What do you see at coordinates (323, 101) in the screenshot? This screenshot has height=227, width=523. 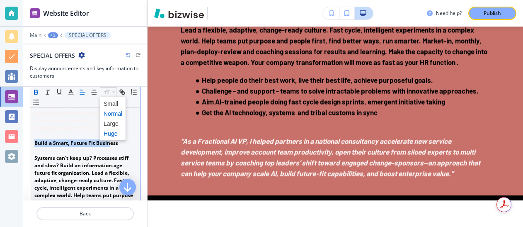 I see `strong: Aim AI-trained people doing fast cycle design sprints, emergent initiative taking` at bounding box center [323, 101].